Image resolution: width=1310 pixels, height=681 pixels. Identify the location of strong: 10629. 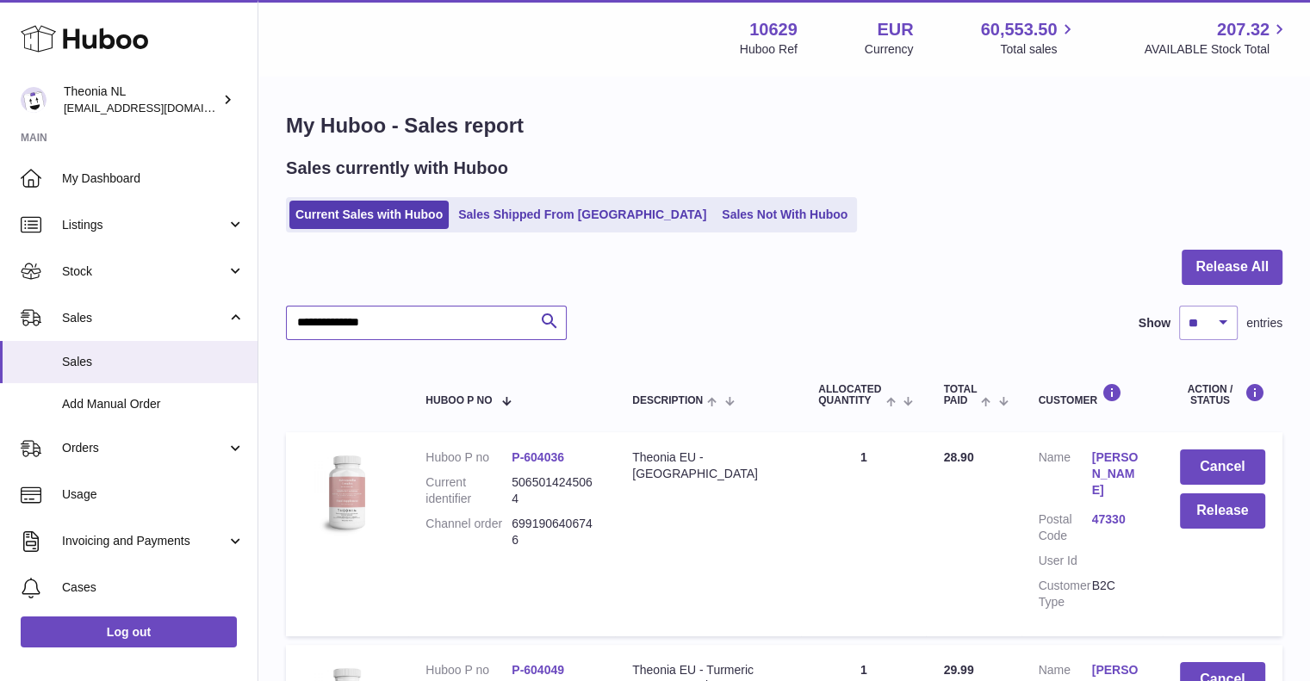
(773, 29).